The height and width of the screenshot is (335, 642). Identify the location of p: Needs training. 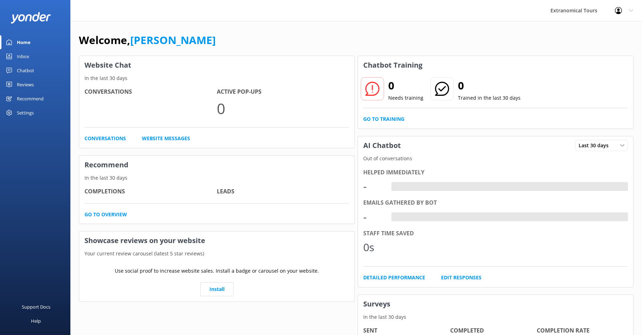
(406, 98).